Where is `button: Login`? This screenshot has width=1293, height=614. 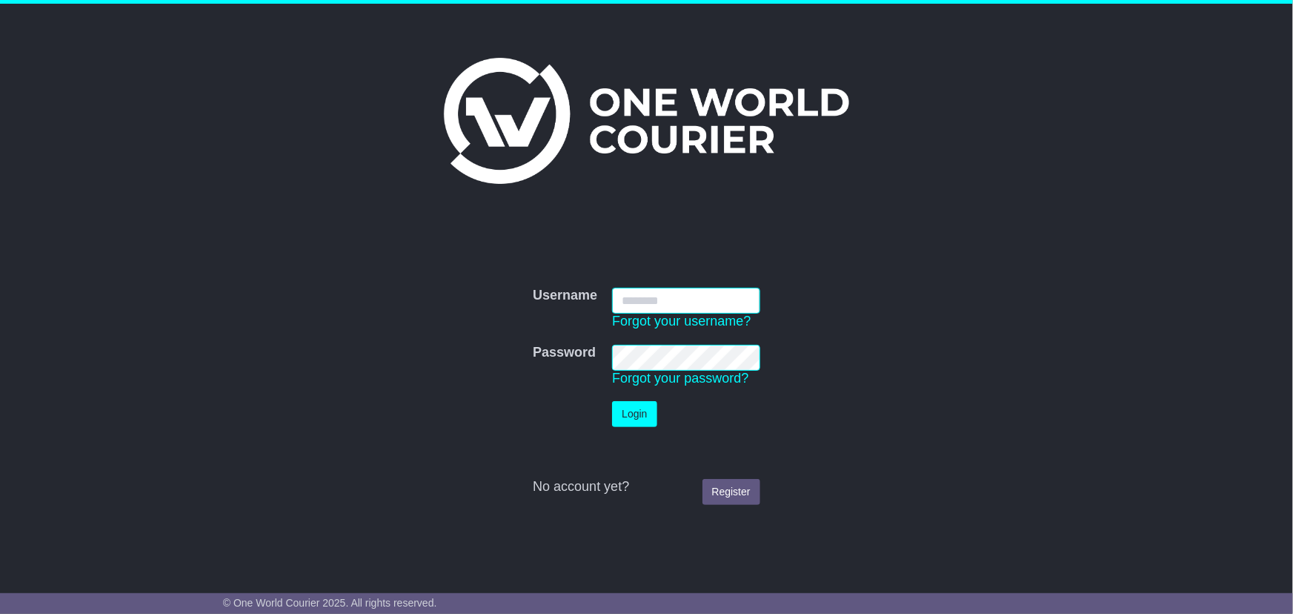 button: Login is located at coordinates (634, 414).